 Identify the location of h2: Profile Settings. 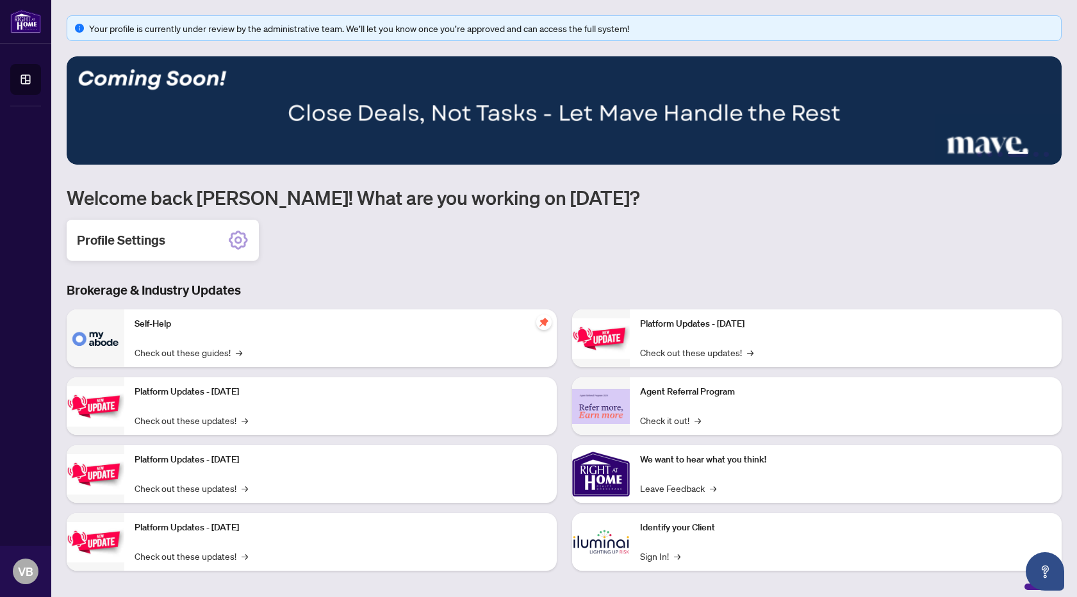
(121, 240).